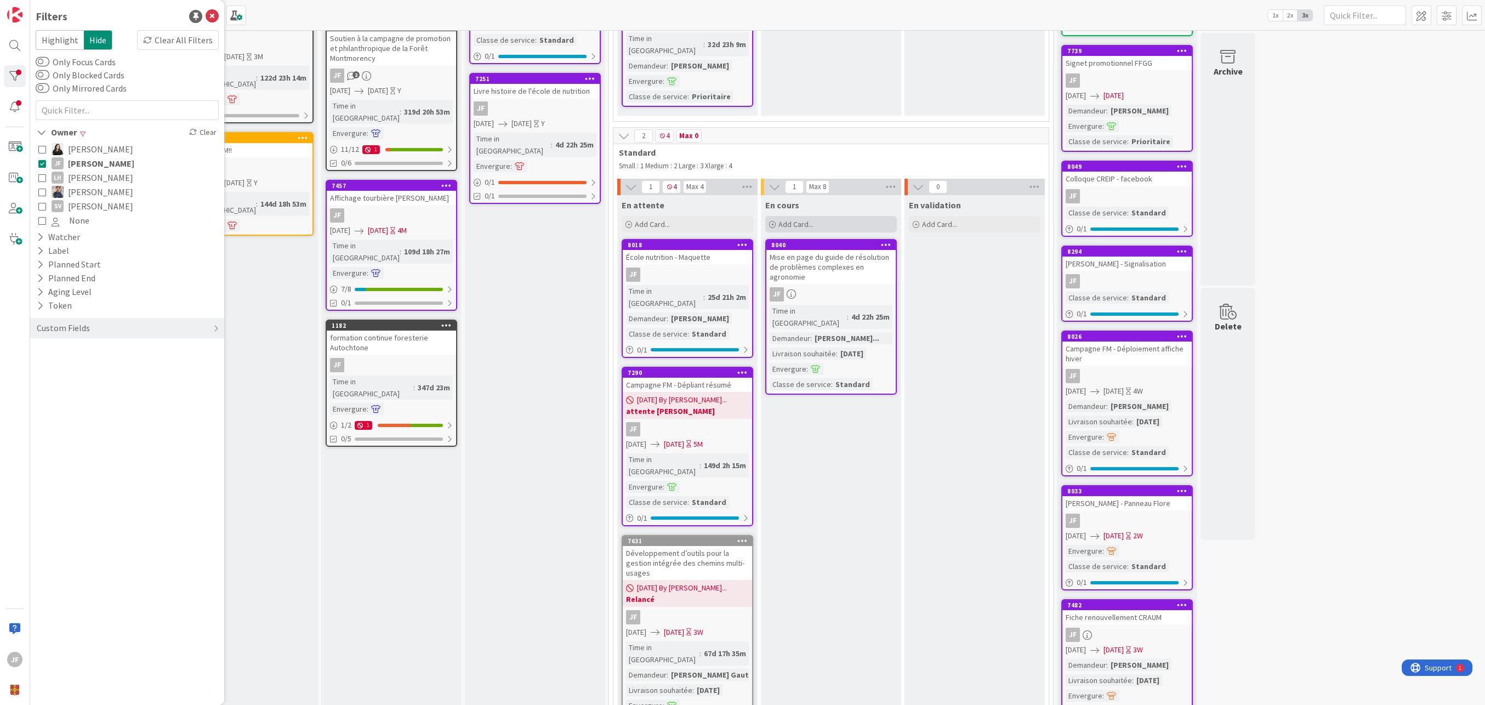  I want to click on div: 144d 18h 53m, so click(283, 204).